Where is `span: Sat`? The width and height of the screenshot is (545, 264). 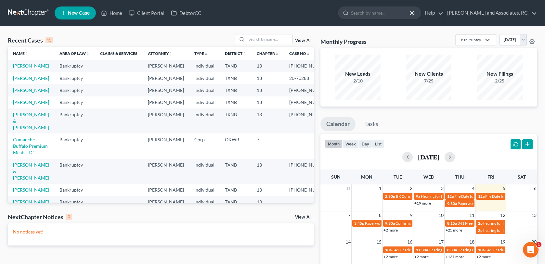
span: Sat is located at coordinates (522, 177).